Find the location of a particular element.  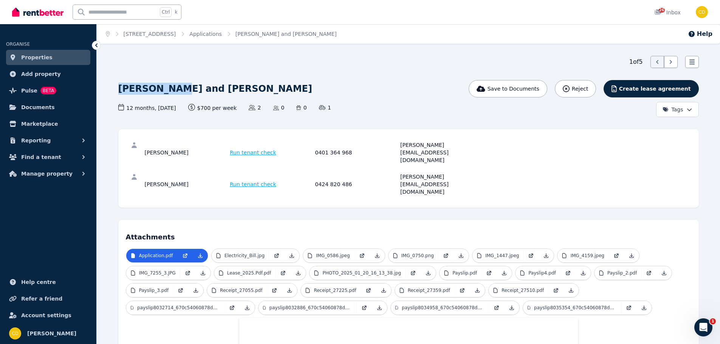

div: Inbox is located at coordinates (667, 12).